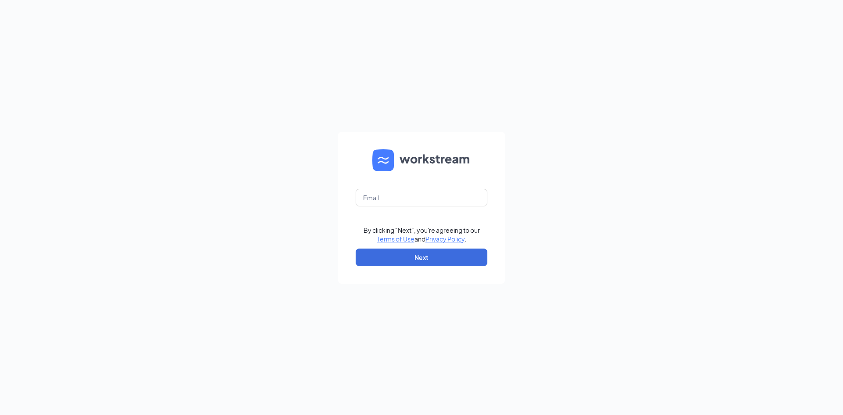 The height and width of the screenshot is (415, 843). What do you see at coordinates (445, 239) in the screenshot?
I see `a: Privacy Policy` at bounding box center [445, 239].